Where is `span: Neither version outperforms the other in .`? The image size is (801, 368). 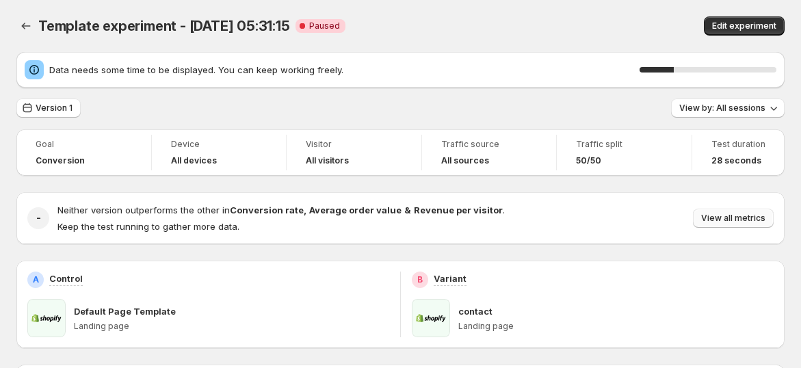
span: Neither version outperforms the other in . is located at coordinates (281, 210).